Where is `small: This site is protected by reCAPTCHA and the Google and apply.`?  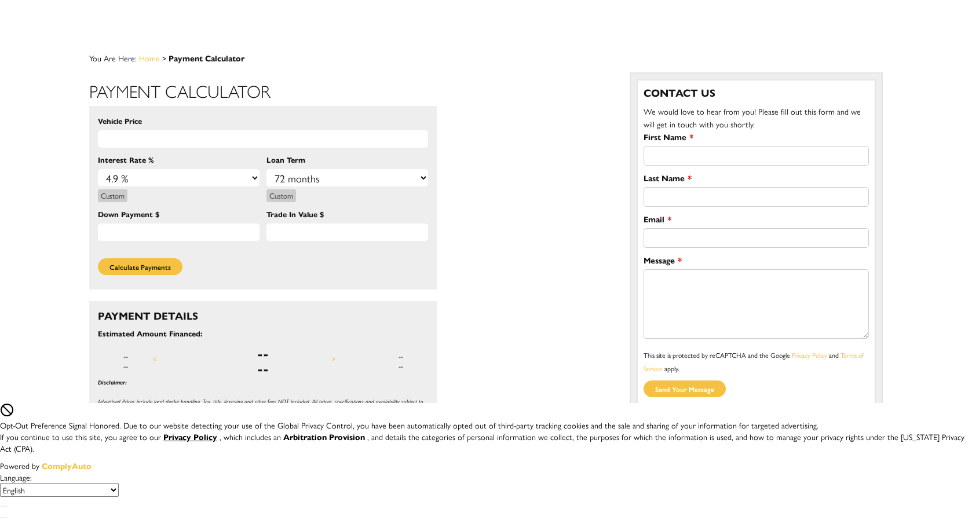
small: This site is protected by reCAPTCHA and the Google and apply. is located at coordinates (753, 361).